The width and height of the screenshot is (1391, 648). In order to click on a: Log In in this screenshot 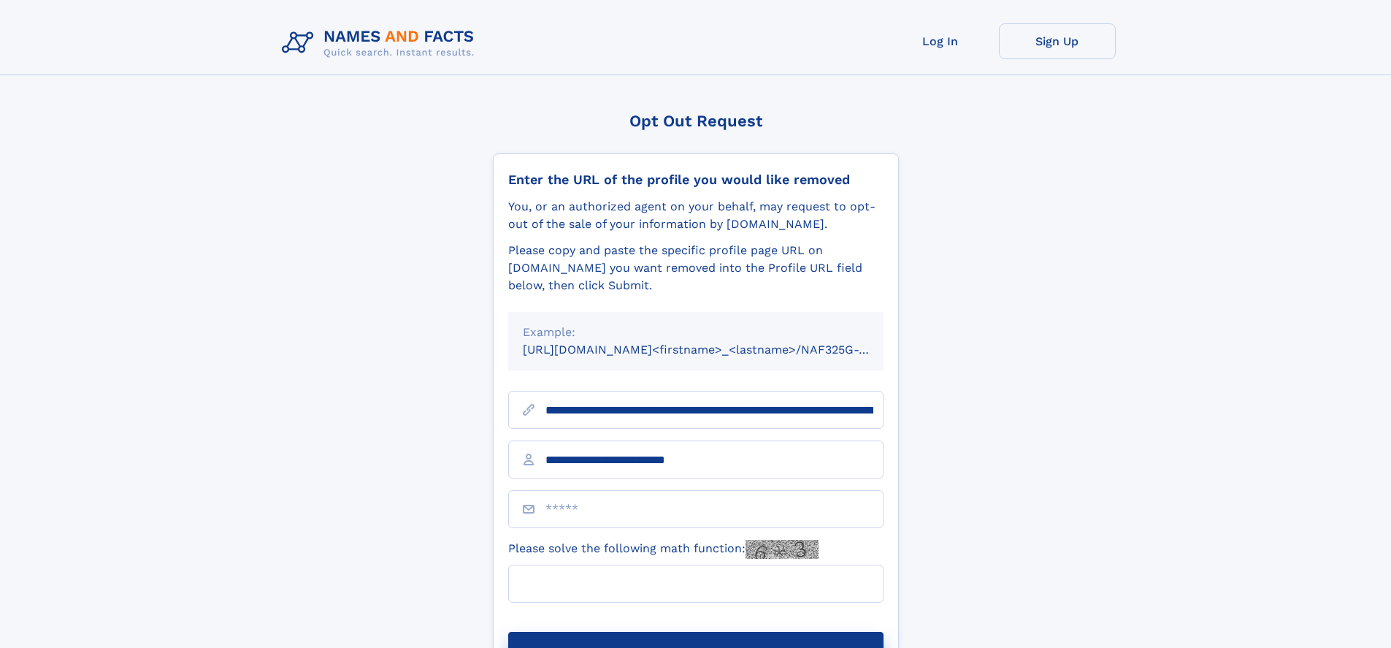, I will do `click(940, 41)`.